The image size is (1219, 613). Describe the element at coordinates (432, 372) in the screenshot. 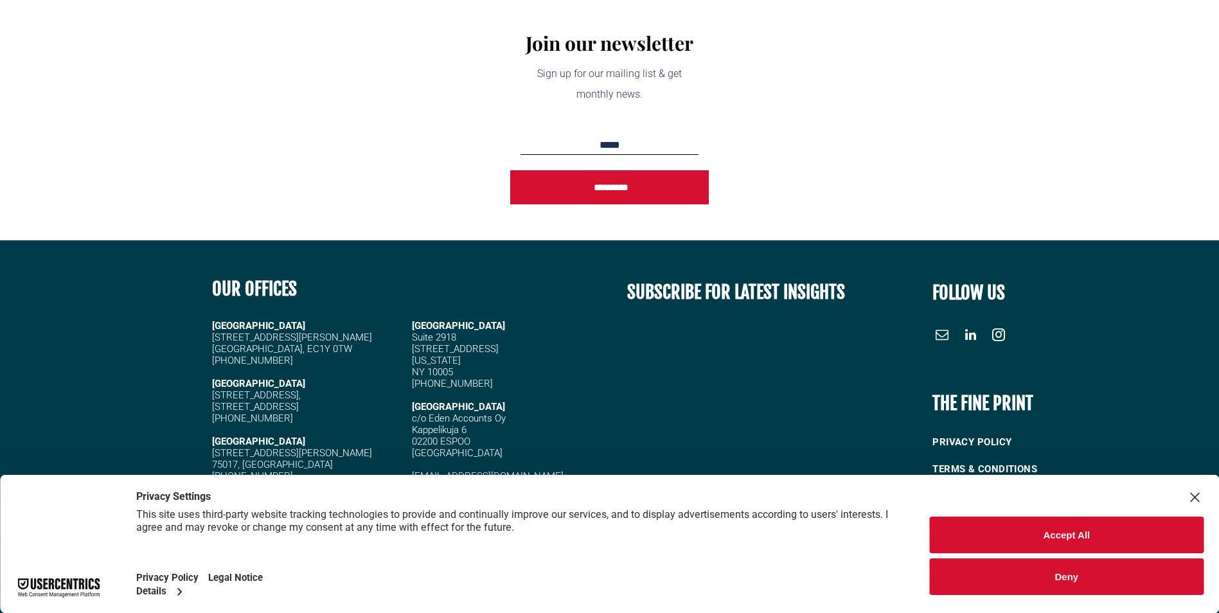

I see `span: NY 10005` at that location.